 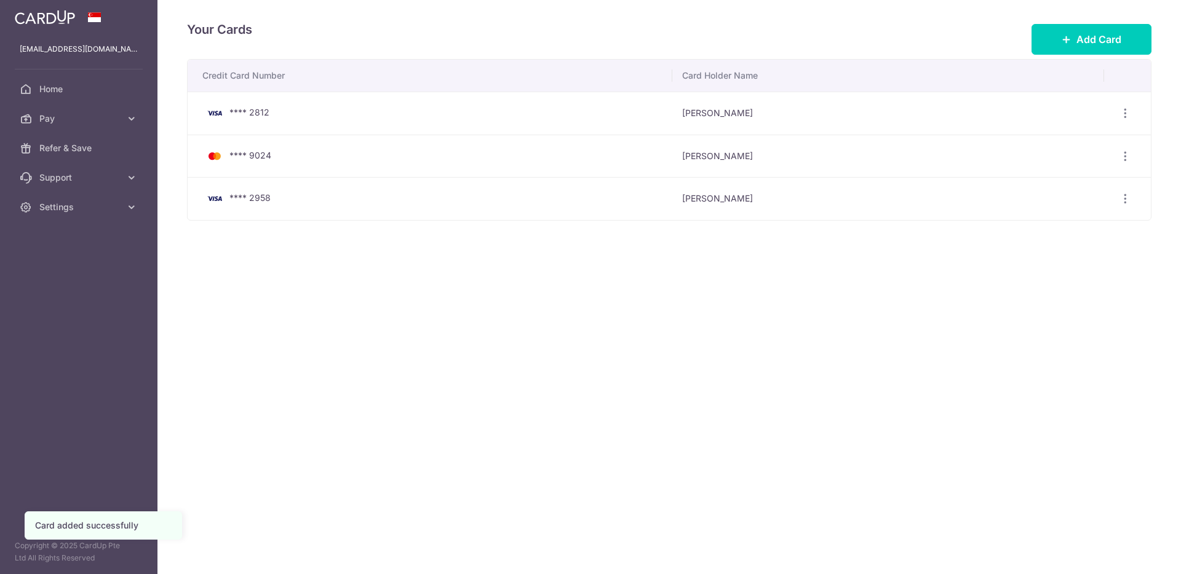 What do you see at coordinates (1091, 39) in the screenshot?
I see `a: Add Card` at bounding box center [1091, 39].